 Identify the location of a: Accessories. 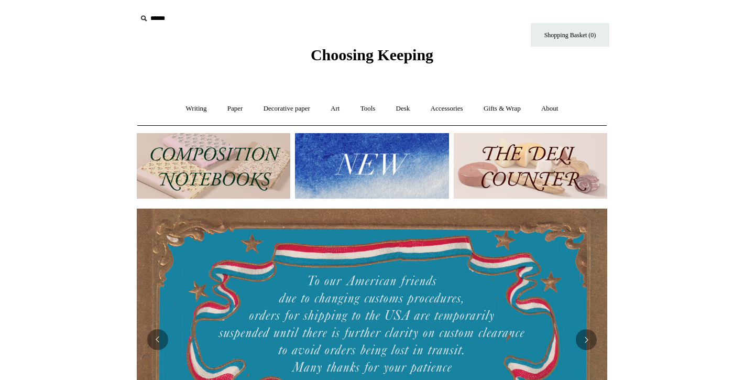
(447, 109).